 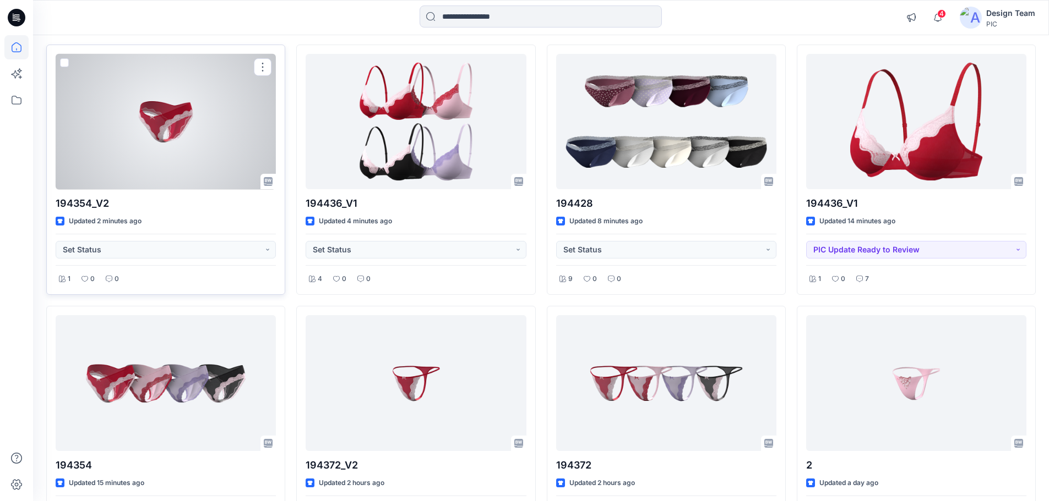 I want to click on a: 194372, so click(x=666, y=383).